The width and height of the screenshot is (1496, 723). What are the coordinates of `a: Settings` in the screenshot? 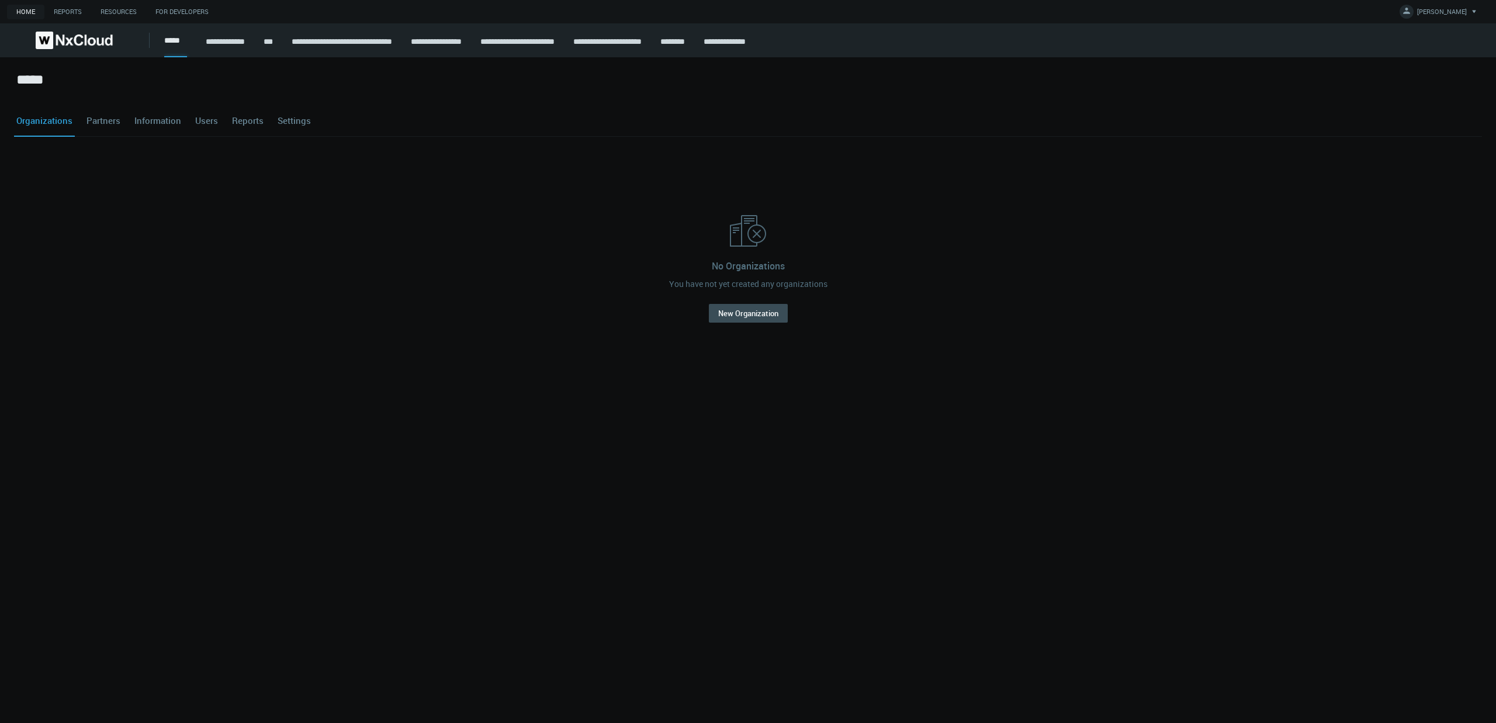 It's located at (294, 120).